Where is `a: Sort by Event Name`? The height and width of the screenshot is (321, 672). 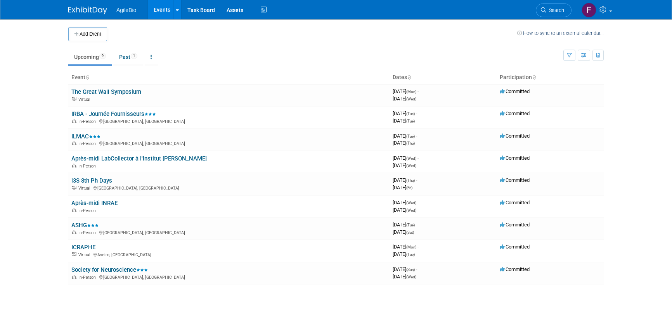 a: Sort by Event Name is located at coordinates (87, 77).